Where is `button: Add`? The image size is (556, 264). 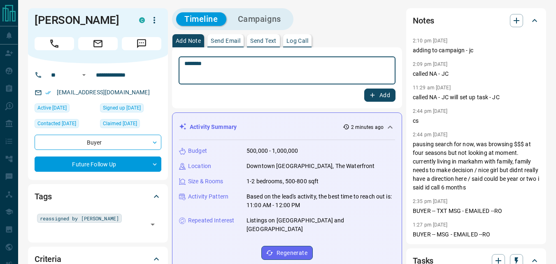 button: Add is located at coordinates (380, 95).